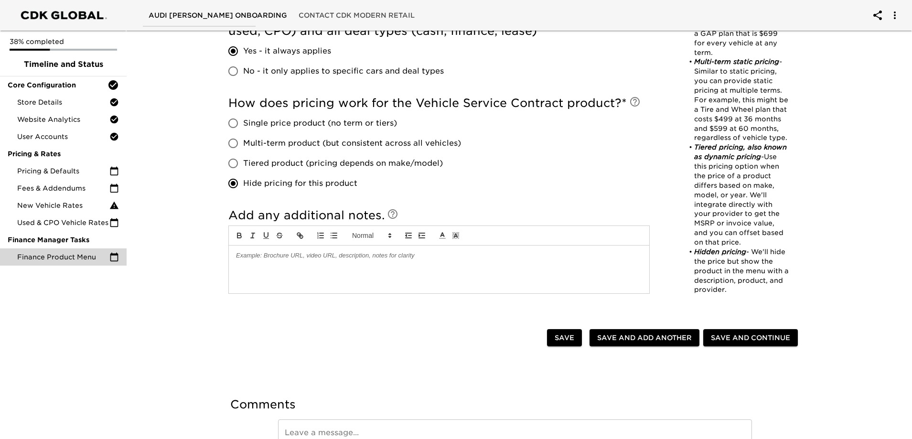  What do you see at coordinates (63, 65) in the screenshot?
I see `span: Timeline and Status` at bounding box center [63, 65].